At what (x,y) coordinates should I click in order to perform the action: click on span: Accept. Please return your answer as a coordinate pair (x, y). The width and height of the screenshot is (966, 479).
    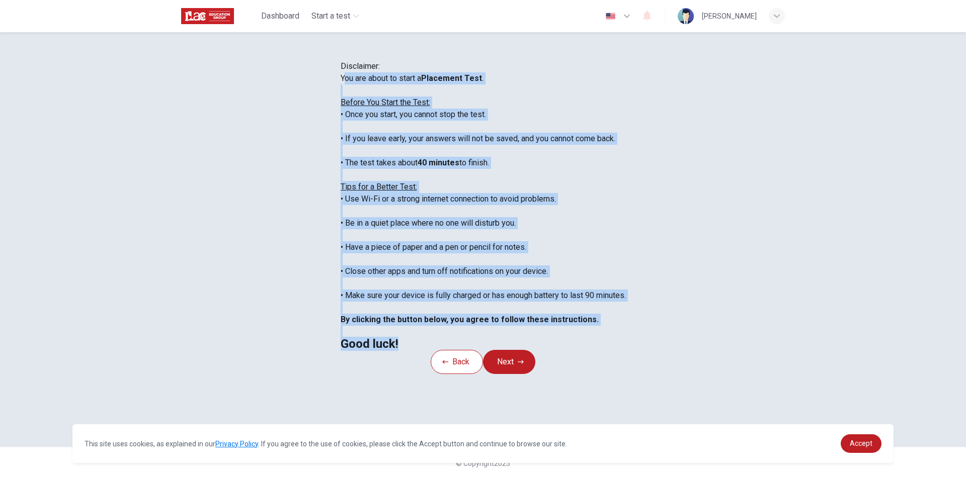
    Looking at the image, I should click on (861, 444).